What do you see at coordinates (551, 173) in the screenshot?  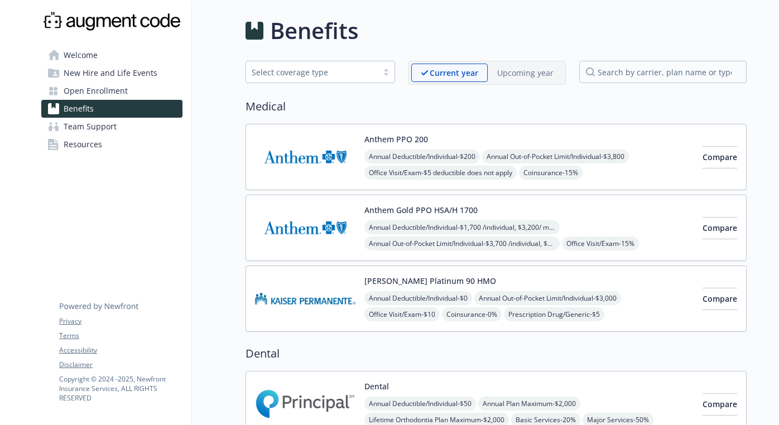 I see `span: Coinsurance - 15%` at bounding box center [551, 173].